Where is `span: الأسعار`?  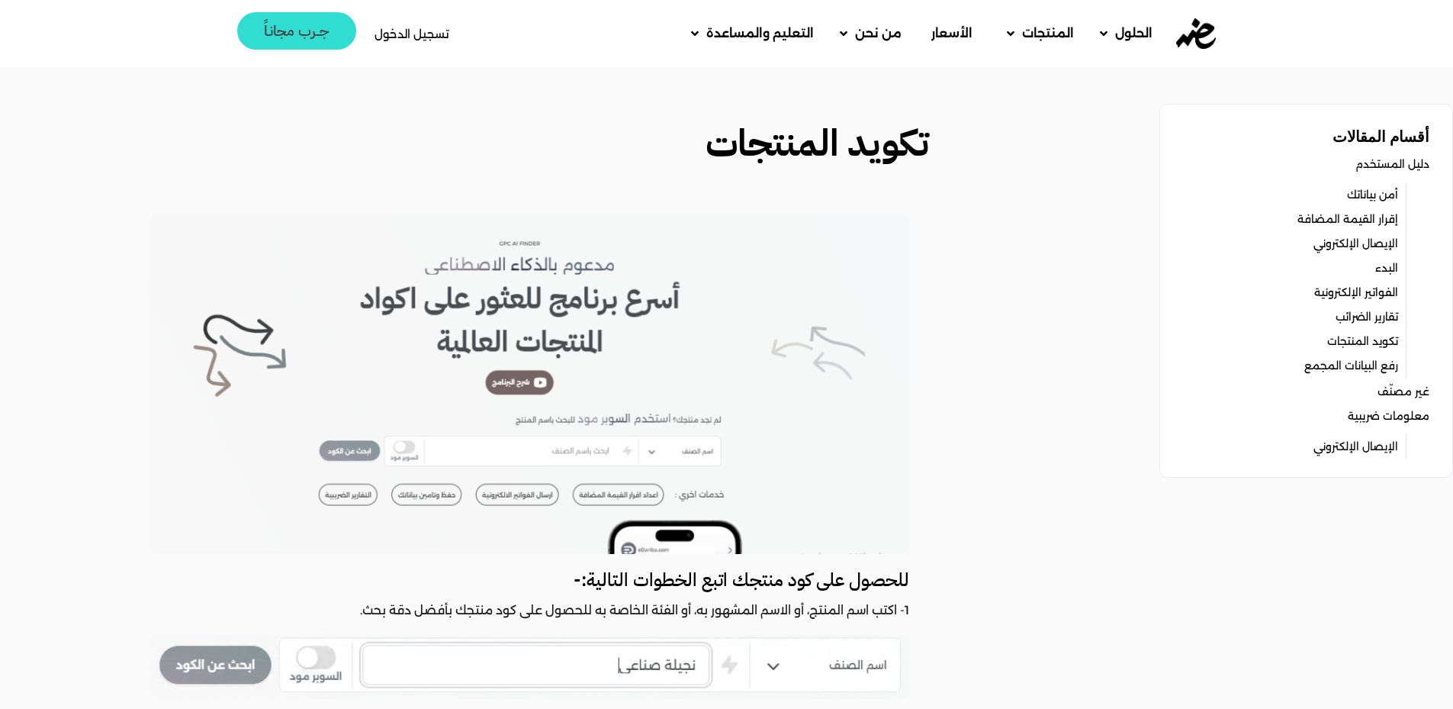
span: الأسعار is located at coordinates (952, 34).